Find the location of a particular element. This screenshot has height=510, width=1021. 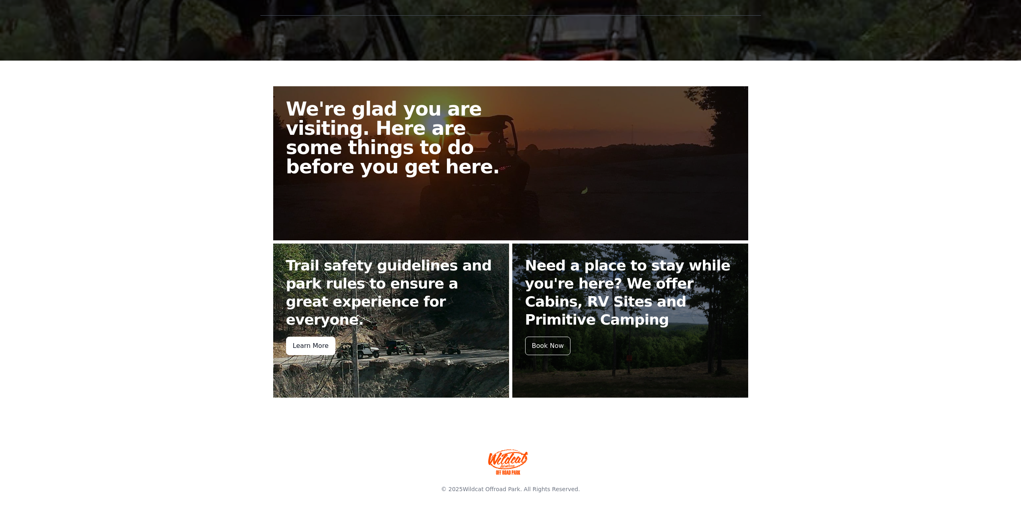

a: Wildcat Offroad Park is located at coordinates (491, 489).